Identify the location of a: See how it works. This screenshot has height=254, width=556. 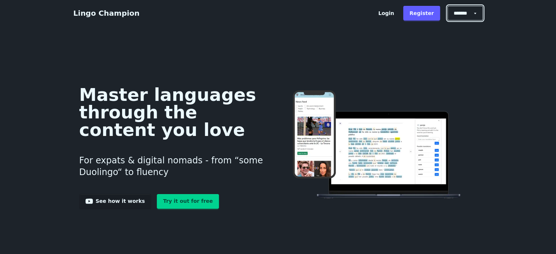
(115, 202).